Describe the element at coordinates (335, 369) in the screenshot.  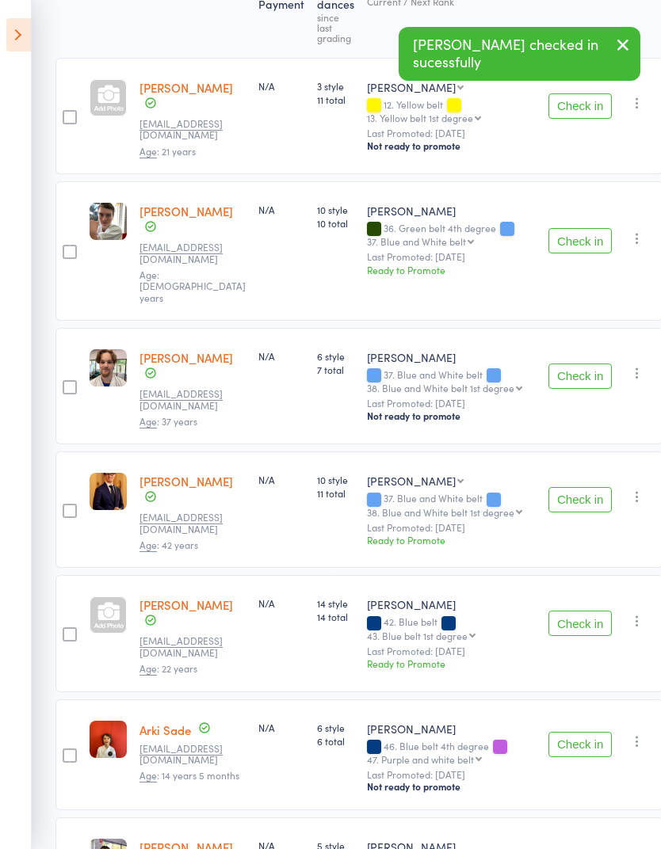
I see `span: 7 total` at that location.